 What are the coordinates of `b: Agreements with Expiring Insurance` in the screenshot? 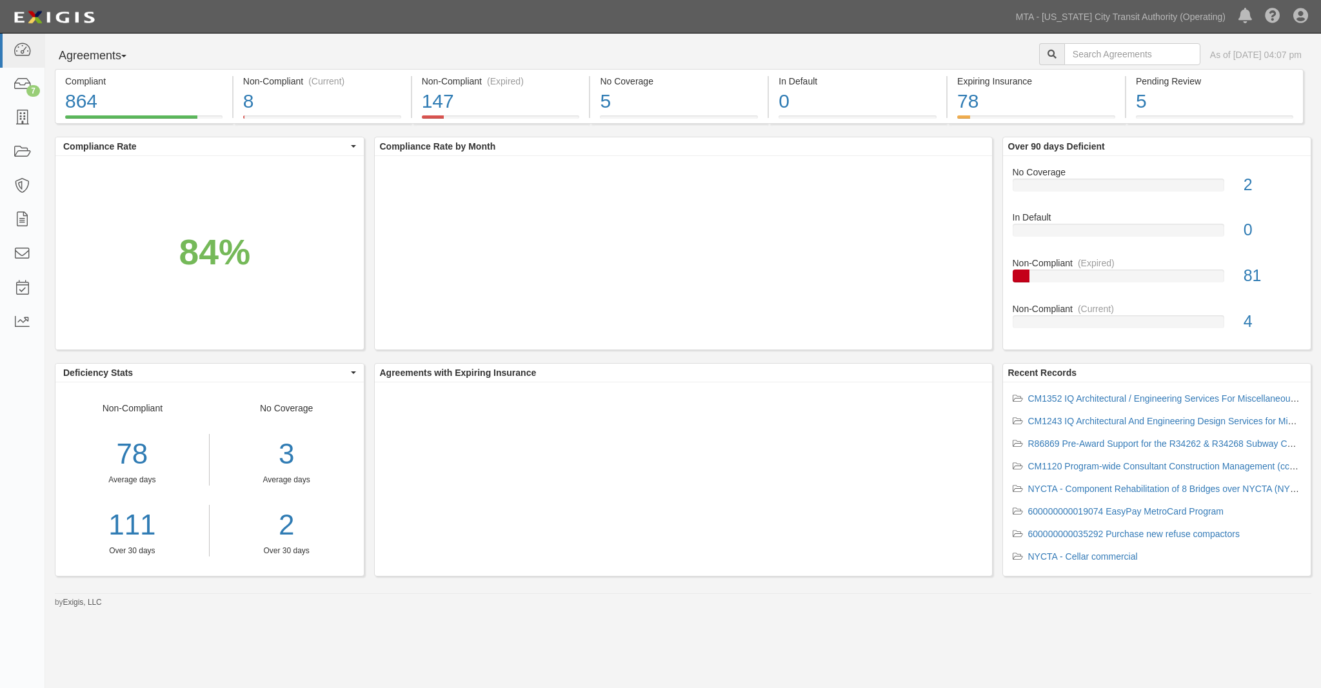 It's located at (458, 373).